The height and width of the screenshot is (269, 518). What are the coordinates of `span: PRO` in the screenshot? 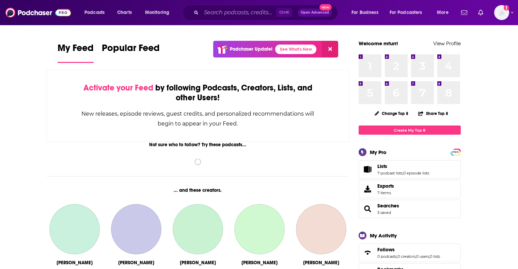 It's located at (455, 152).